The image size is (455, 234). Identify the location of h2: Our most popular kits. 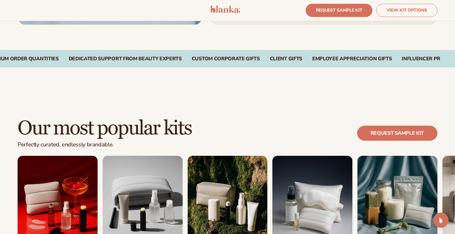
(105, 128).